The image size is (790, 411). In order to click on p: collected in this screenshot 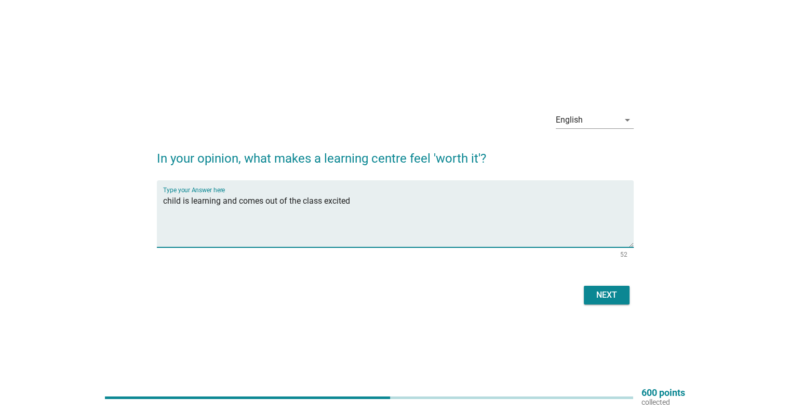, I will do `click(663, 402)`.